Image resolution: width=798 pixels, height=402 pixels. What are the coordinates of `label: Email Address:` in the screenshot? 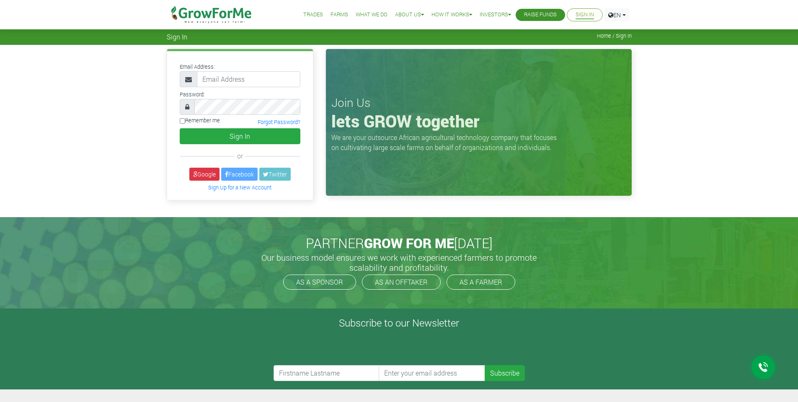 It's located at (197, 67).